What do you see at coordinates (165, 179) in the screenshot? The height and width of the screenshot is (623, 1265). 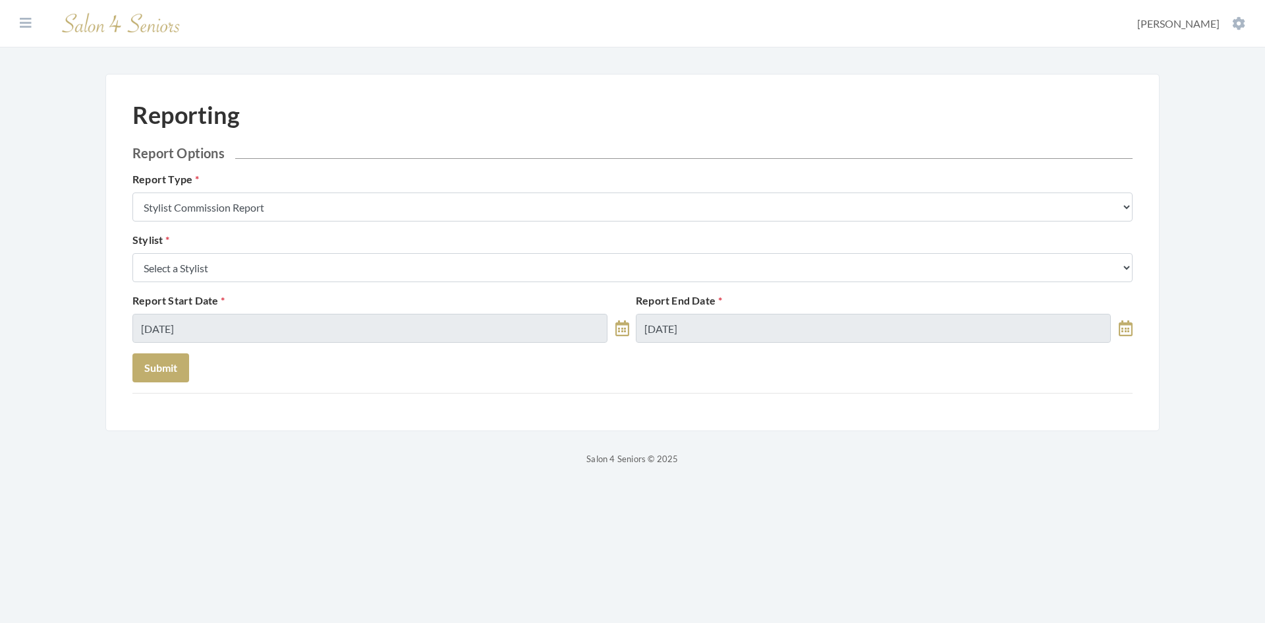 I see `label: Report Type` at bounding box center [165, 179].